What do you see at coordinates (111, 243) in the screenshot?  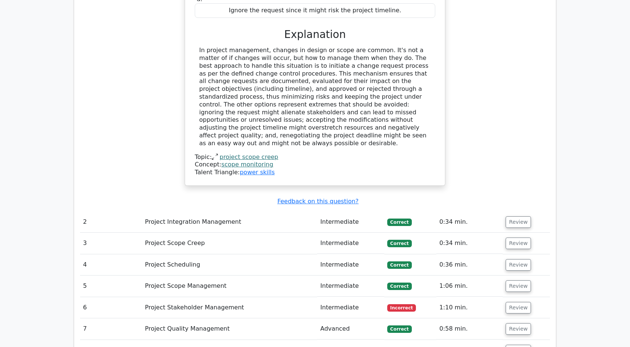 I see `td: 3` at bounding box center [111, 243].